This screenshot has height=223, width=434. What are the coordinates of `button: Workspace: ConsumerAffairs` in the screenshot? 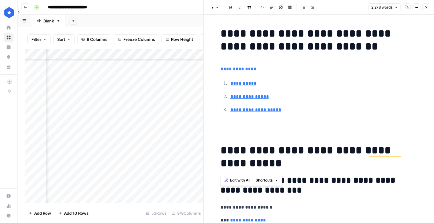 It's located at (9, 13).